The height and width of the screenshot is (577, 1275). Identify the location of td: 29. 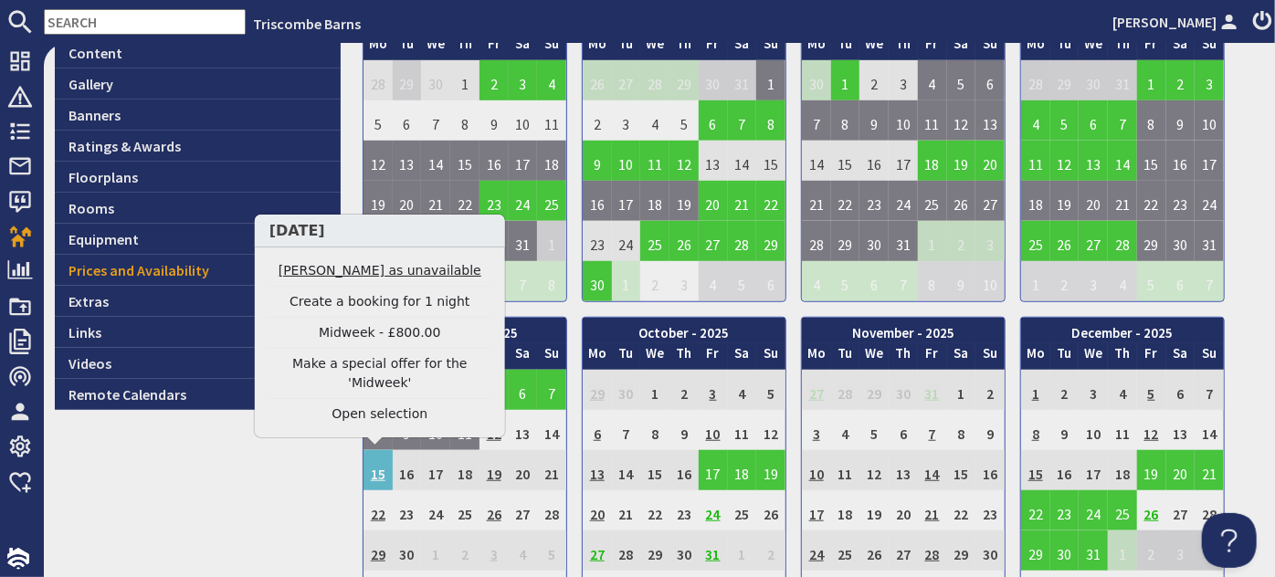
(407, 80).